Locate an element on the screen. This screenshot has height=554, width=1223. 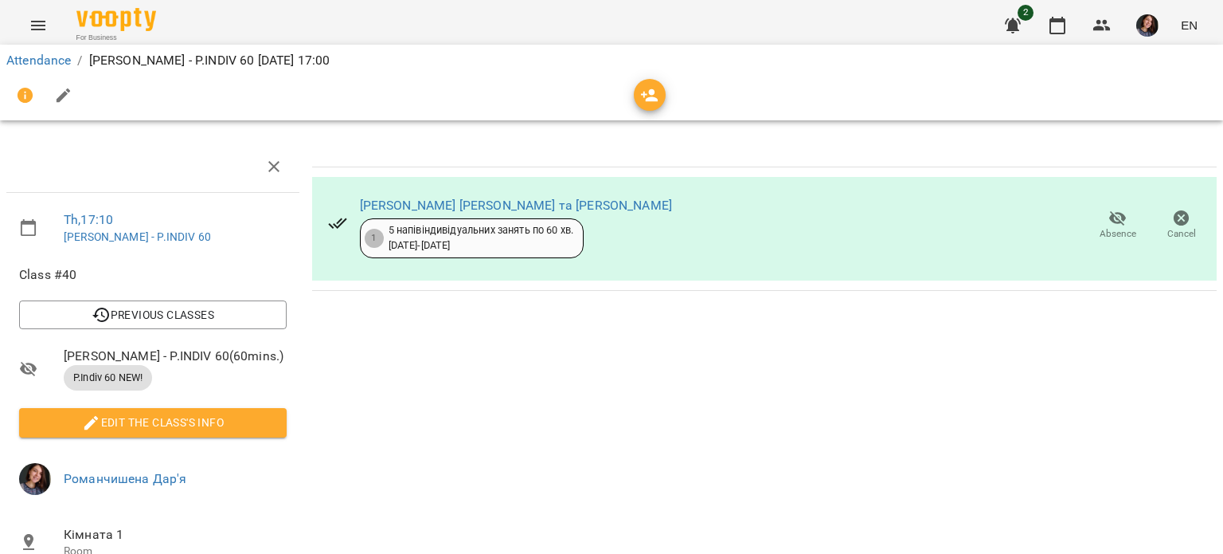
span: Кімната 1 is located at coordinates (175, 534).